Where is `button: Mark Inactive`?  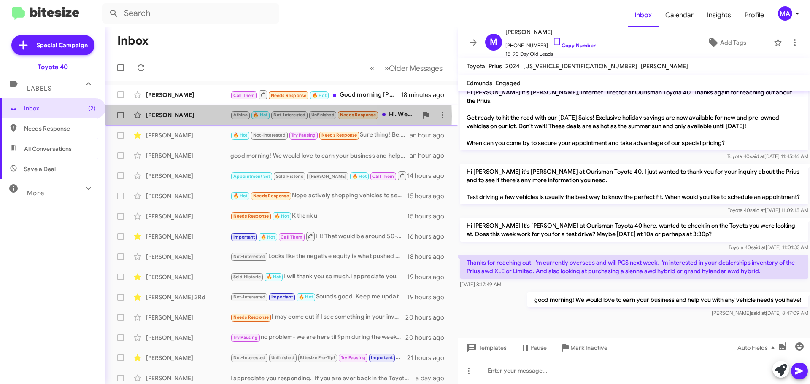 button: Mark Inactive is located at coordinates (584, 348).